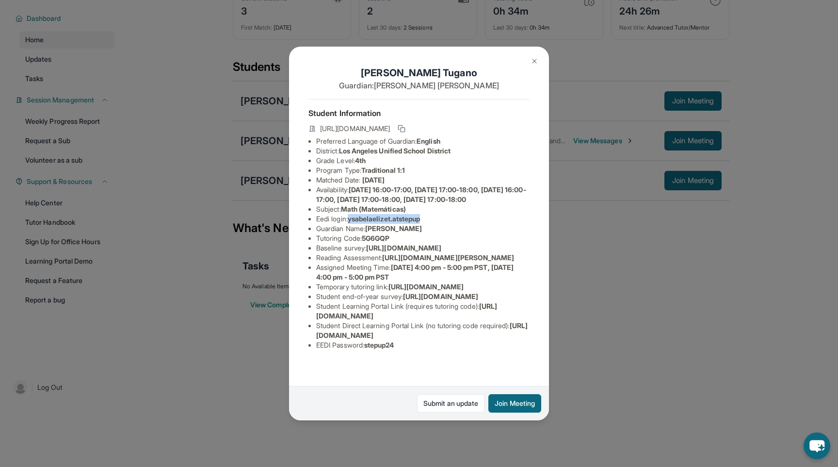 This screenshot has width=838, height=467. I want to click on li: Baseline survey :, so click(423, 248).